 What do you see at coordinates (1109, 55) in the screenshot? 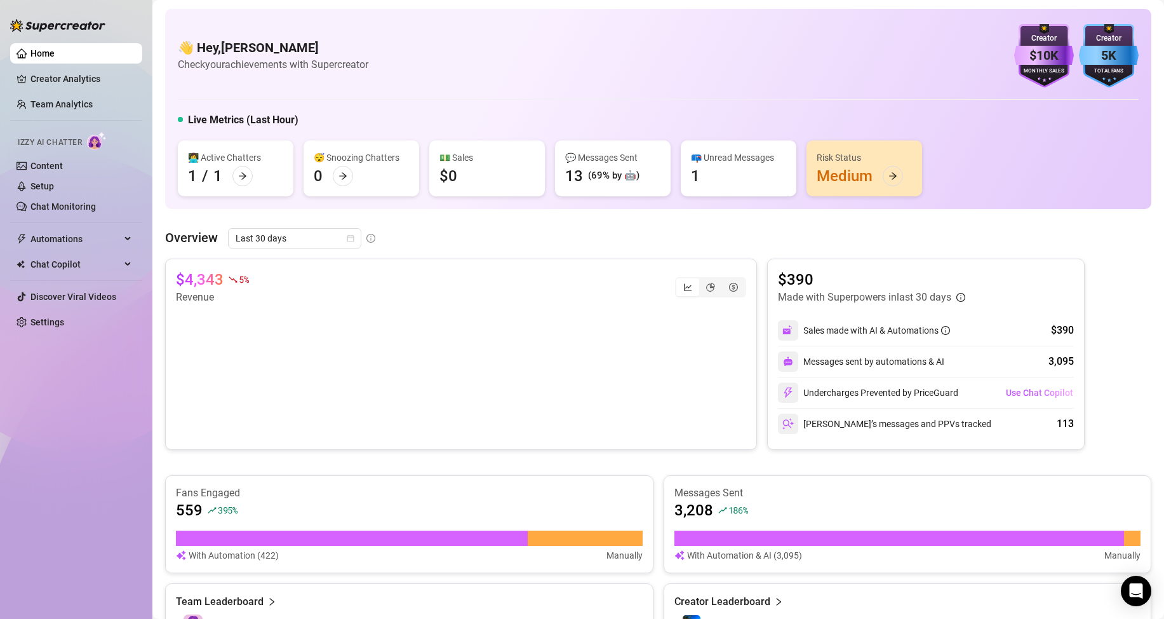
I see `div: 5K` at bounding box center [1109, 55].